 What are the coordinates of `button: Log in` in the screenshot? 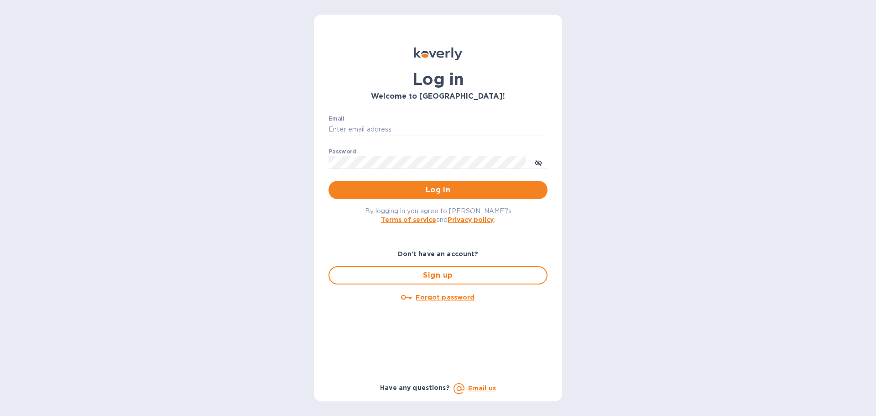 It's located at (438, 190).